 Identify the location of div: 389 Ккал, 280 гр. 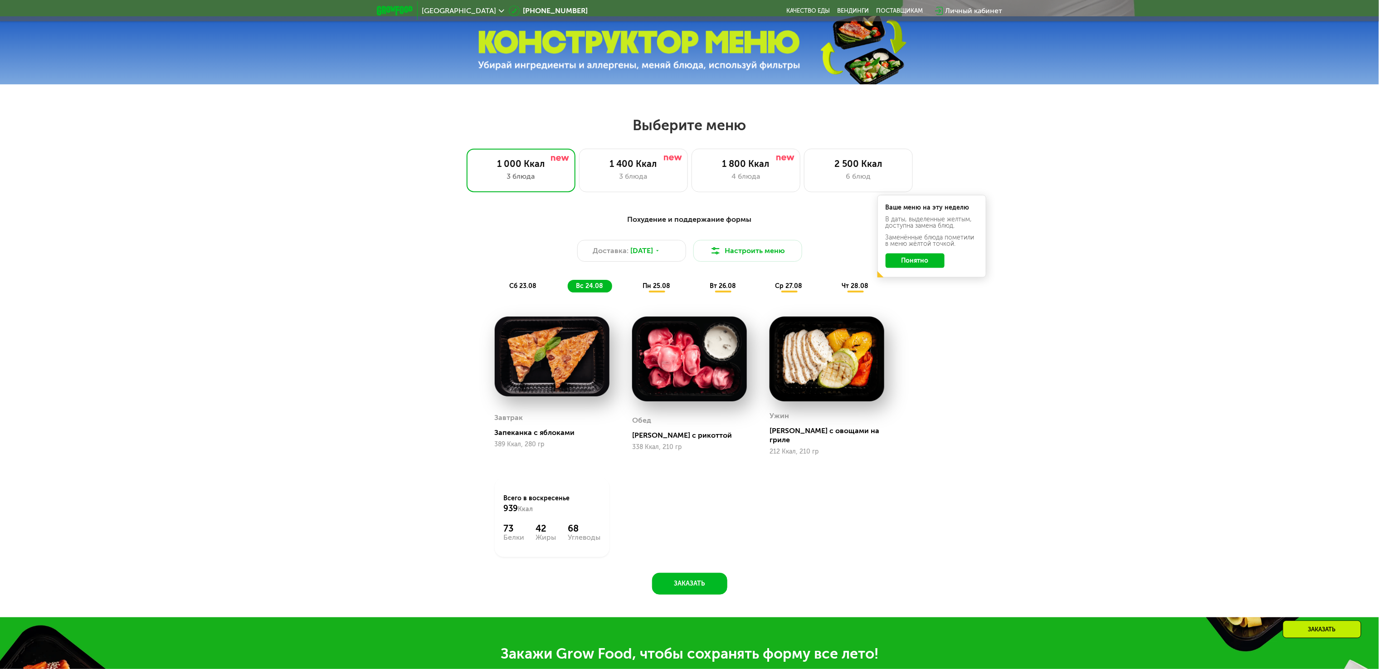
(552, 444).